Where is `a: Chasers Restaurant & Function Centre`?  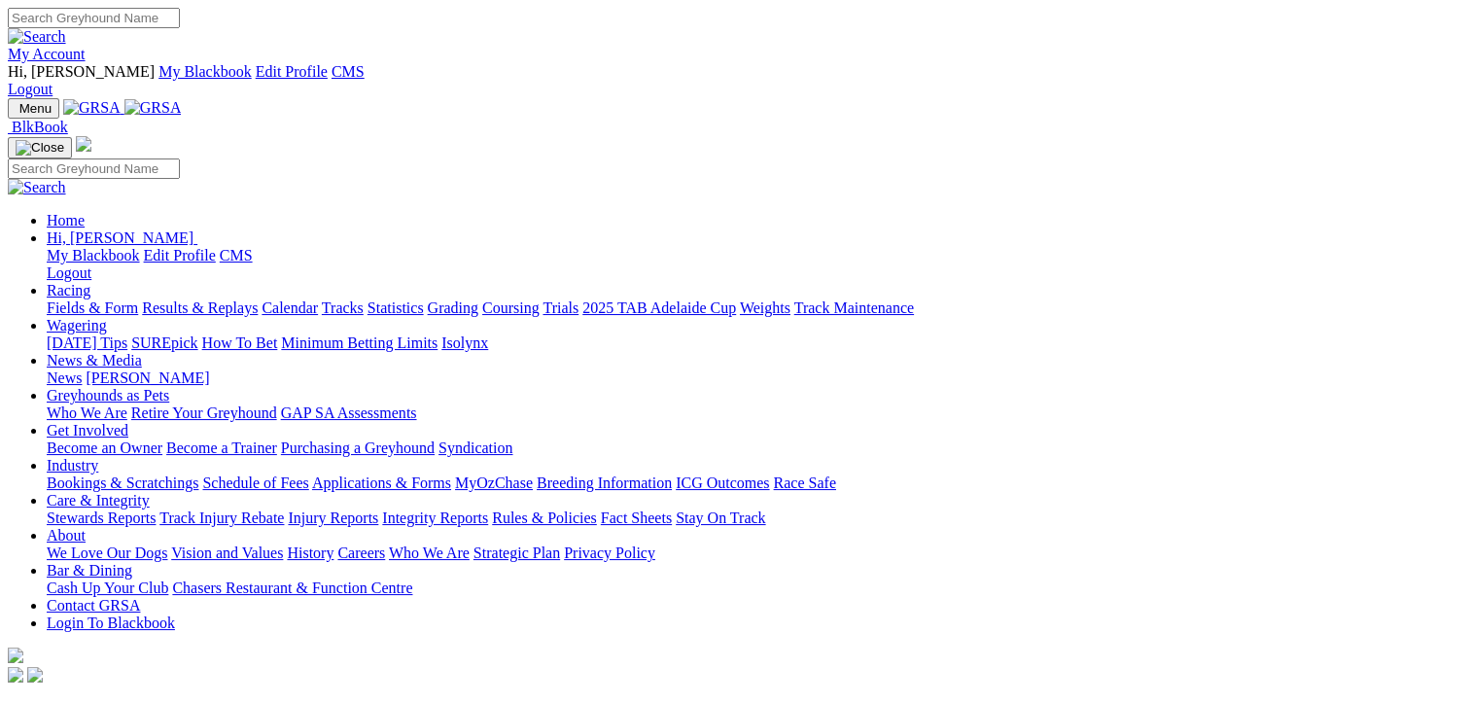 a: Chasers Restaurant & Function Centre is located at coordinates (292, 587).